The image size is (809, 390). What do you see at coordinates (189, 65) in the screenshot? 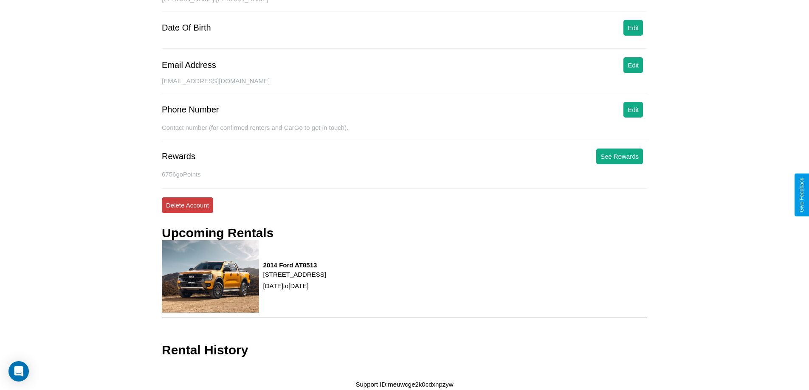
I see `div: Email Address` at bounding box center [189, 65].